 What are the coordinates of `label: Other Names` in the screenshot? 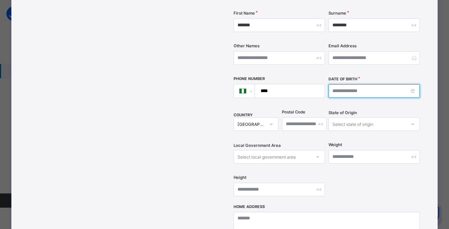 It's located at (247, 46).